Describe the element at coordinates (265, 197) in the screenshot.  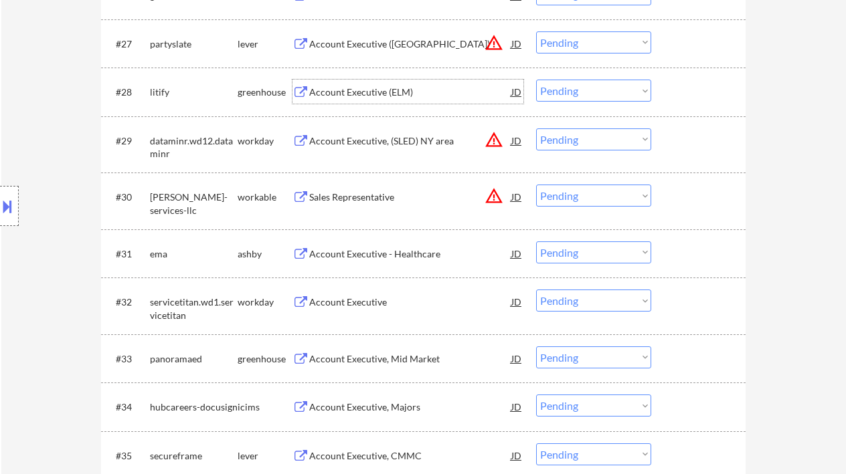
I see `div: workable` at that location.